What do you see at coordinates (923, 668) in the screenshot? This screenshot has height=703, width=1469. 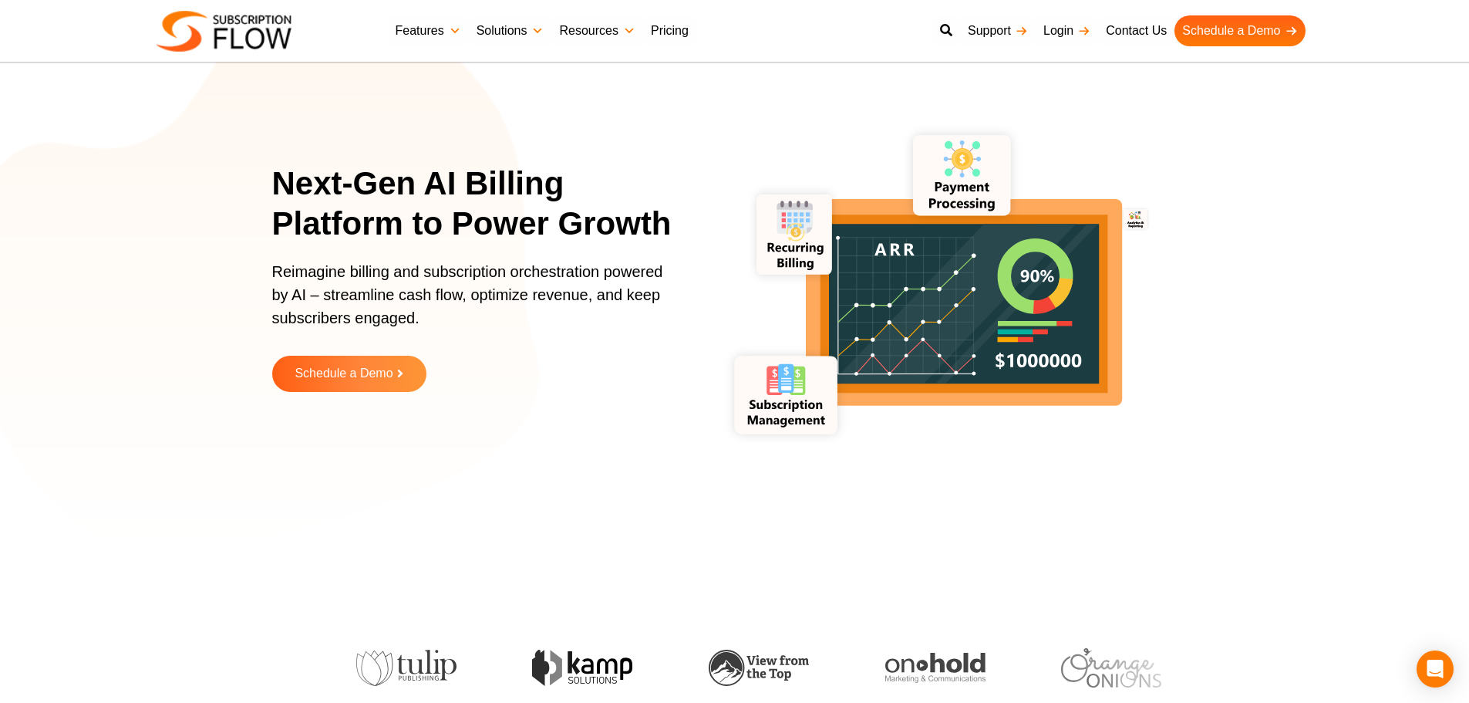 I see `img: onhold-marketing` at bounding box center [923, 668].